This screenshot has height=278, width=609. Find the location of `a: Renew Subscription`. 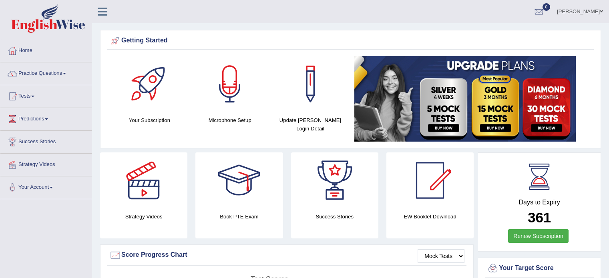

a: Renew Subscription is located at coordinates (538, 236).